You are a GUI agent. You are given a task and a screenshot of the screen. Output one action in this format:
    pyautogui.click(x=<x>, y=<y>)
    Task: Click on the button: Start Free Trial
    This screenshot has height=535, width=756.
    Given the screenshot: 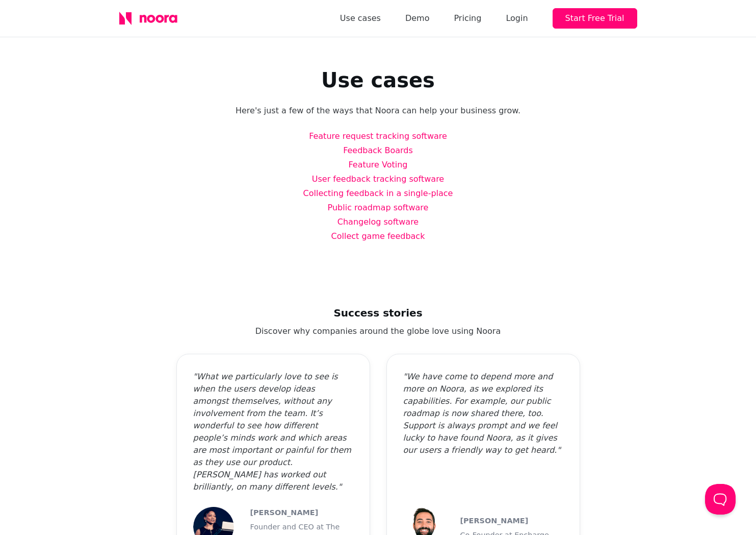 What is the action you would take?
    pyautogui.click(x=595, y=18)
    